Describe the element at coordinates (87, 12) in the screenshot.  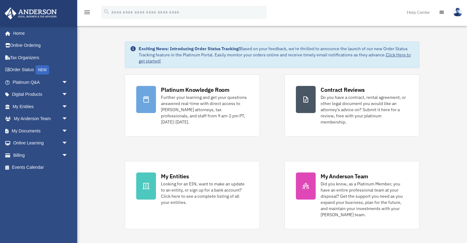
I see `i: menu` at that location.